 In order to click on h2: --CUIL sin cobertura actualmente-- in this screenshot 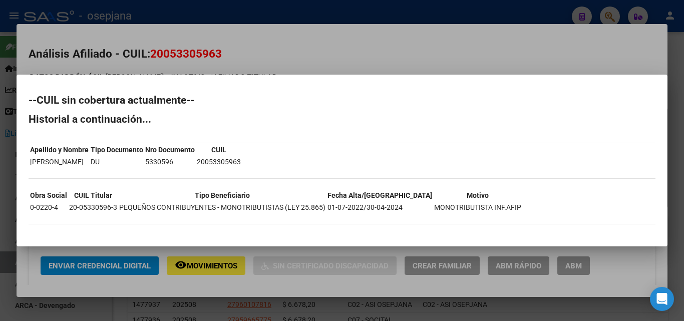, I will do `click(342, 100)`.